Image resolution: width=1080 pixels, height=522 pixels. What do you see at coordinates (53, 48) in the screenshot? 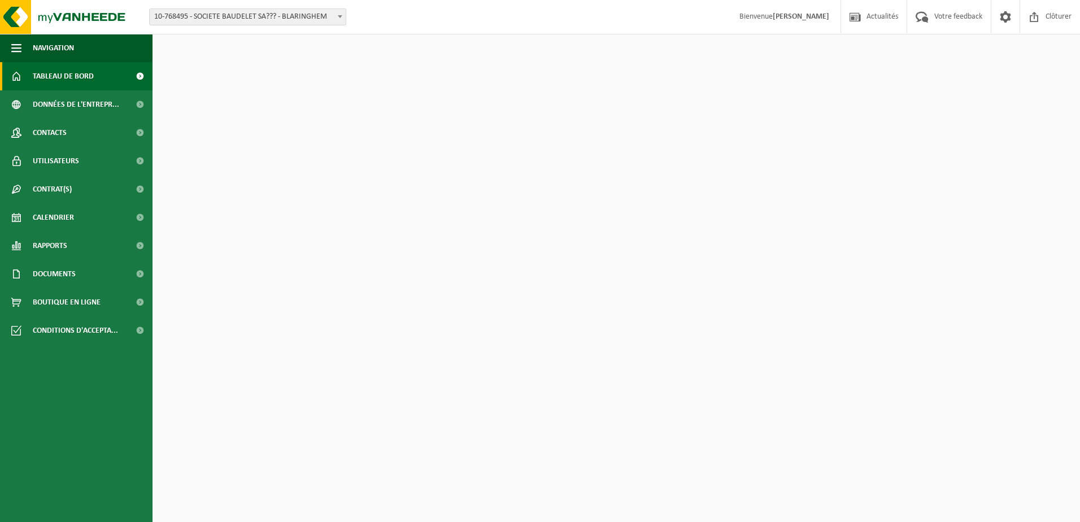
I see `span: Navigation` at bounding box center [53, 48].